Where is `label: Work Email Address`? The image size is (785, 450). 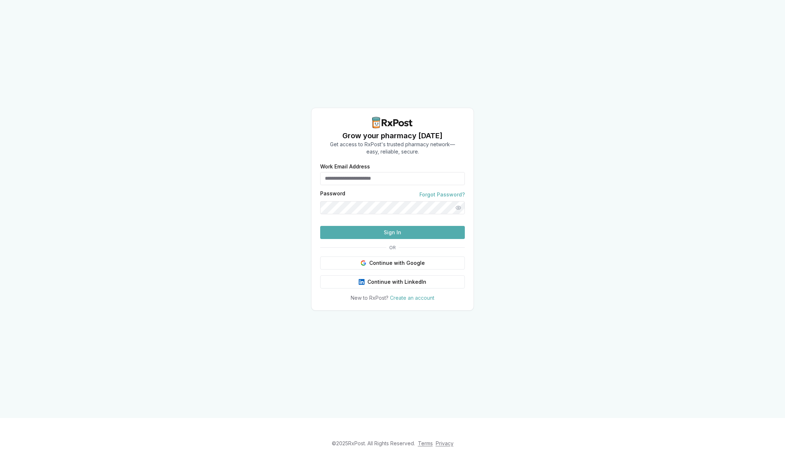
label: Work Email Address is located at coordinates (393, 167).